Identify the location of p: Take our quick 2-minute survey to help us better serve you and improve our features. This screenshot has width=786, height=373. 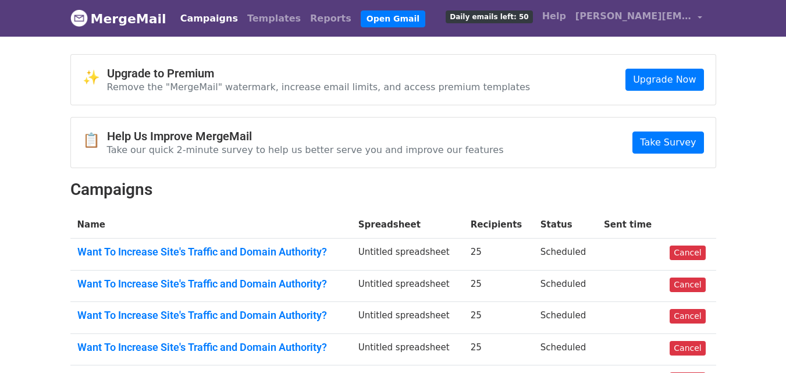
(305, 149).